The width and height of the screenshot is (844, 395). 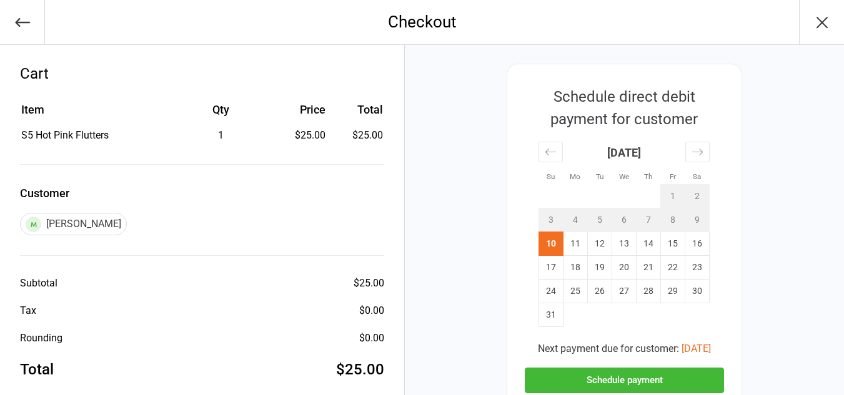 I want to click on td: Not available. Thursday, August 7, 2025, so click(x=648, y=220).